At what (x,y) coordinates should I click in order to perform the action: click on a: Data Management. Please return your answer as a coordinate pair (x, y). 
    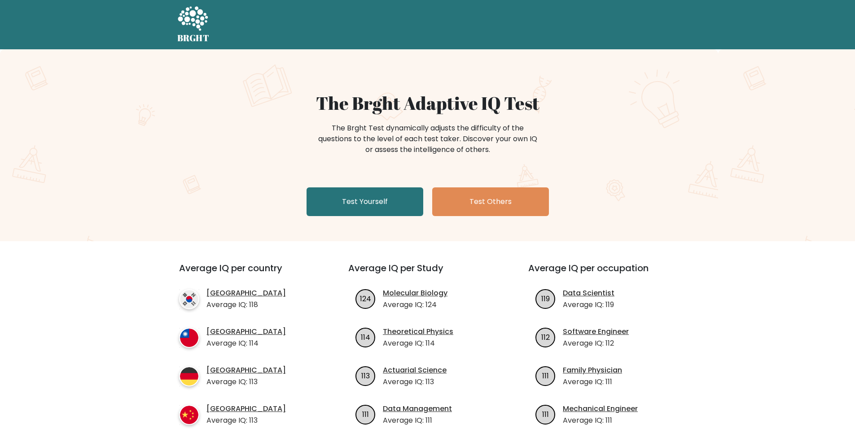
    Looking at the image, I should click on (417, 409).